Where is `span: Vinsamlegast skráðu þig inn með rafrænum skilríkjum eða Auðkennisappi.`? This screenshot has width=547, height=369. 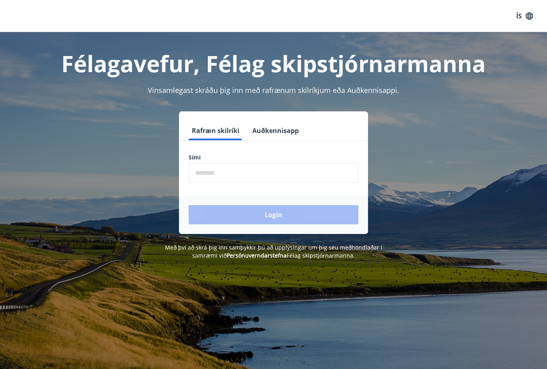
span: Vinsamlegast skráðu þig inn með rafrænum skilríkjum eða Auðkennisappi. is located at coordinates (273, 90).